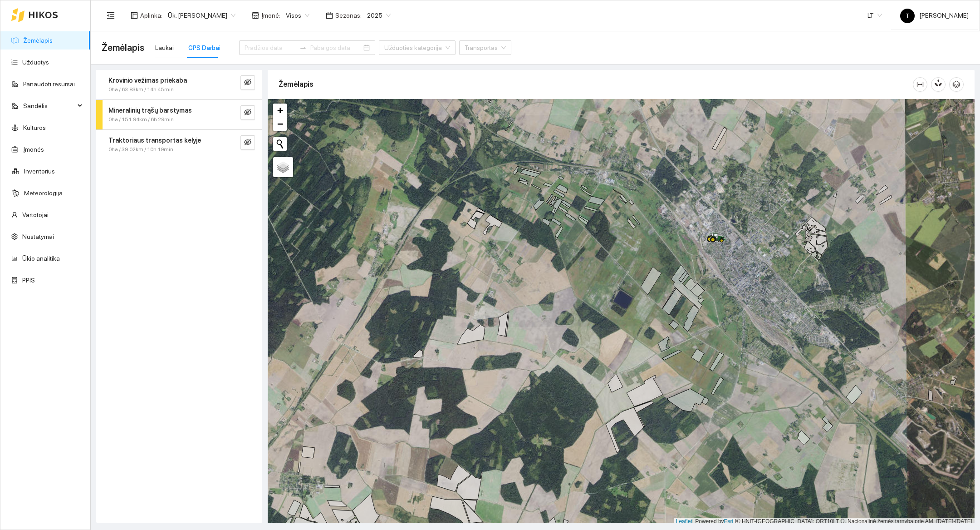  I want to click on span: LT, so click(875, 15).